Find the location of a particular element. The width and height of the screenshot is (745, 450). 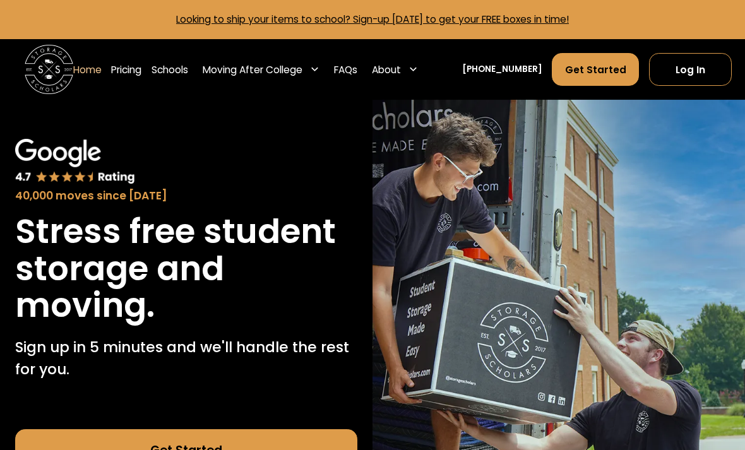

a: FAQs is located at coordinates (345, 69).